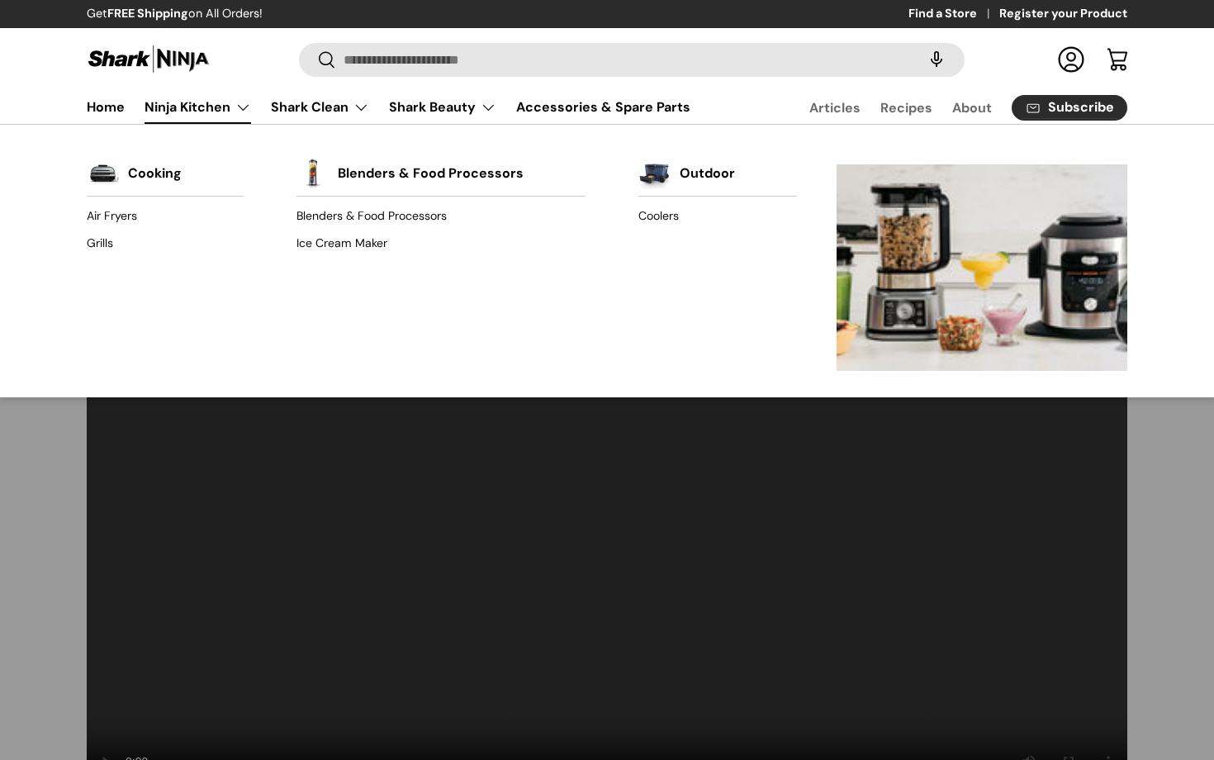 The width and height of the screenshot is (1214, 760). Describe the element at coordinates (972, 107) in the screenshot. I see `a: About` at that location.